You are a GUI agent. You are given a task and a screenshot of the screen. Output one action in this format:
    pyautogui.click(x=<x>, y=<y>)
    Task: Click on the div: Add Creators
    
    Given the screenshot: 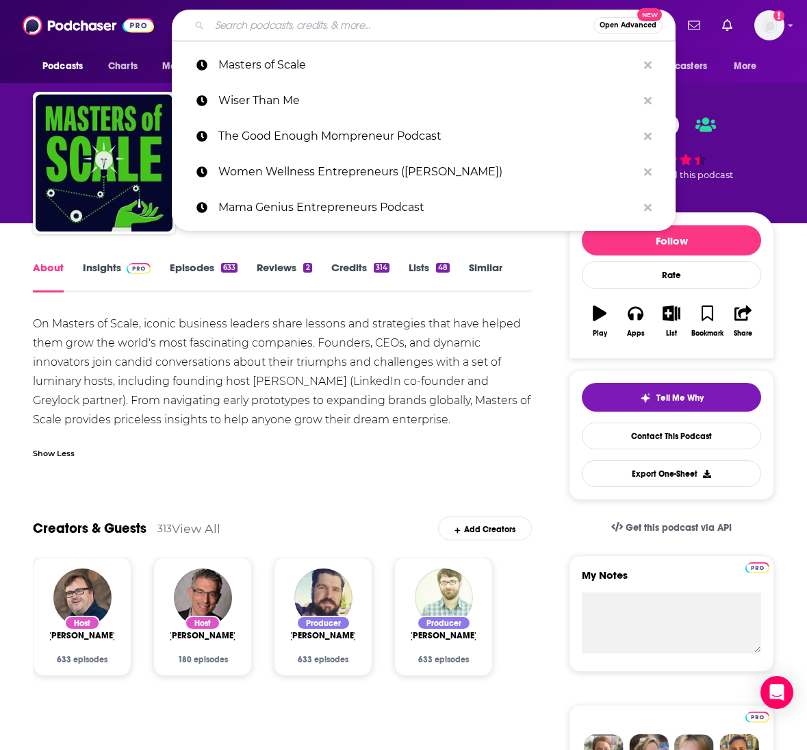 What is the action you would take?
    pyautogui.click(x=485, y=528)
    